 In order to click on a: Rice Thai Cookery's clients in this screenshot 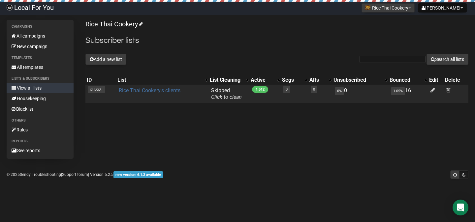, I will do `click(149, 90)`.